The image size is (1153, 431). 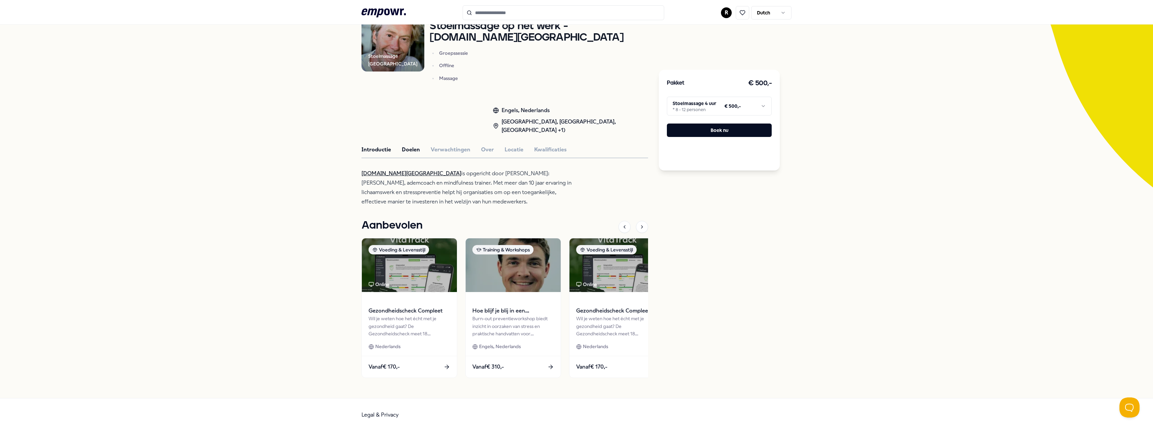 What do you see at coordinates (513, 308) in the screenshot?
I see `a: package imageTraining & WorkshopsHoe blijf je blij in een prestatiemaatschappij (workshop)Burn-ou...` at bounding box center [513, 308].